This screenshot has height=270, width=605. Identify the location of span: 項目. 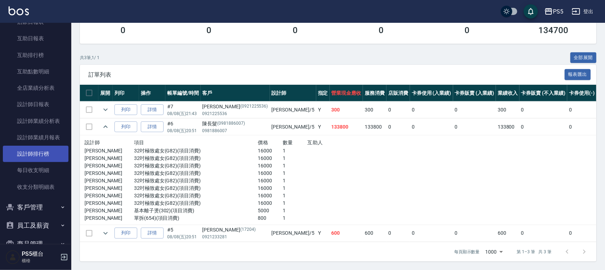
(139, 142).